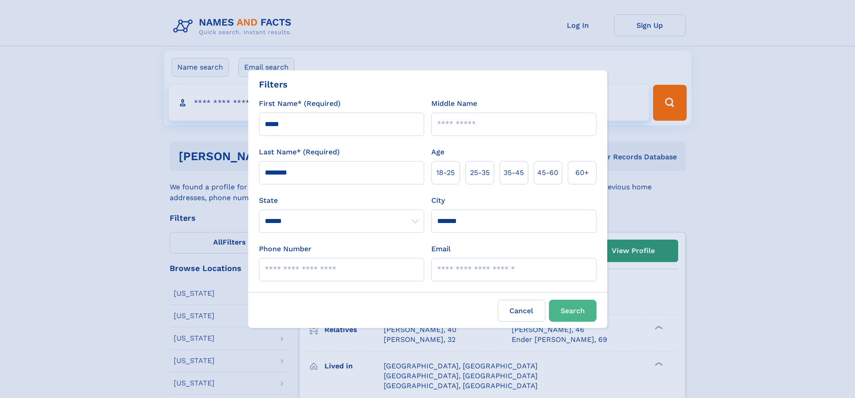 This screenshot has width=855, height=398. What do you see at coordinates (299, 152) in the screenshot?
I see `label: Last Name* (Required)` at bounding box center [299, 152].